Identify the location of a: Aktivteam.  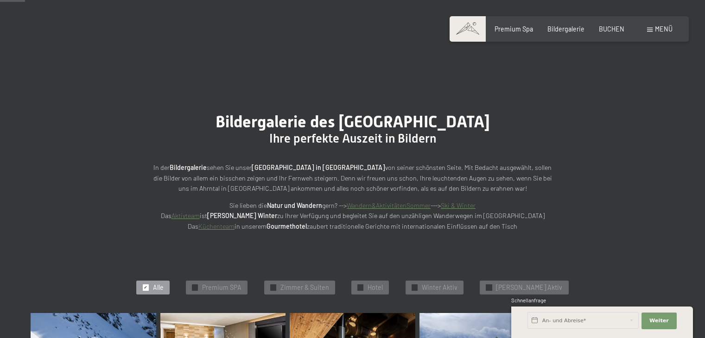
(185, 215).